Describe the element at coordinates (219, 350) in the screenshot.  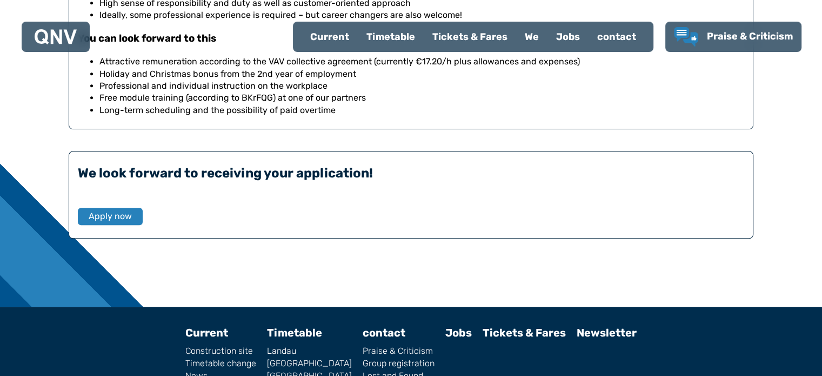
I see `font: Construction site` at that location.